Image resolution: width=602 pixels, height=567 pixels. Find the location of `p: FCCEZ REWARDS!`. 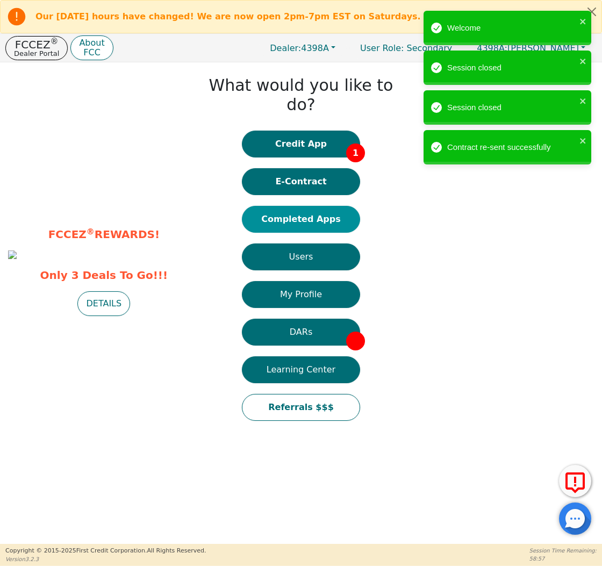

p: FCCEZ REWARDS! is located at coordinates (104, 234).